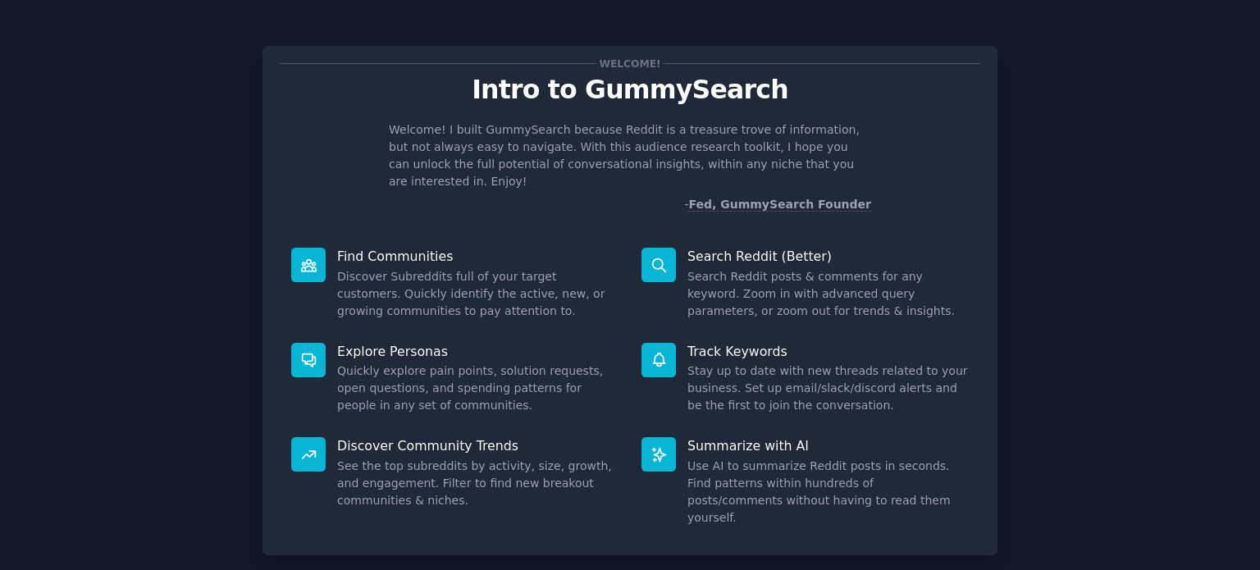 Image resolution: width=1260 pixels, height=570 pixels. What do you see at coordinates (478, 483) in the screenshot?
I see `dd: See the top subreddits by activity, size, growth, and engagement. Filter to find new breakout com...` at bounding box center [478, 483].